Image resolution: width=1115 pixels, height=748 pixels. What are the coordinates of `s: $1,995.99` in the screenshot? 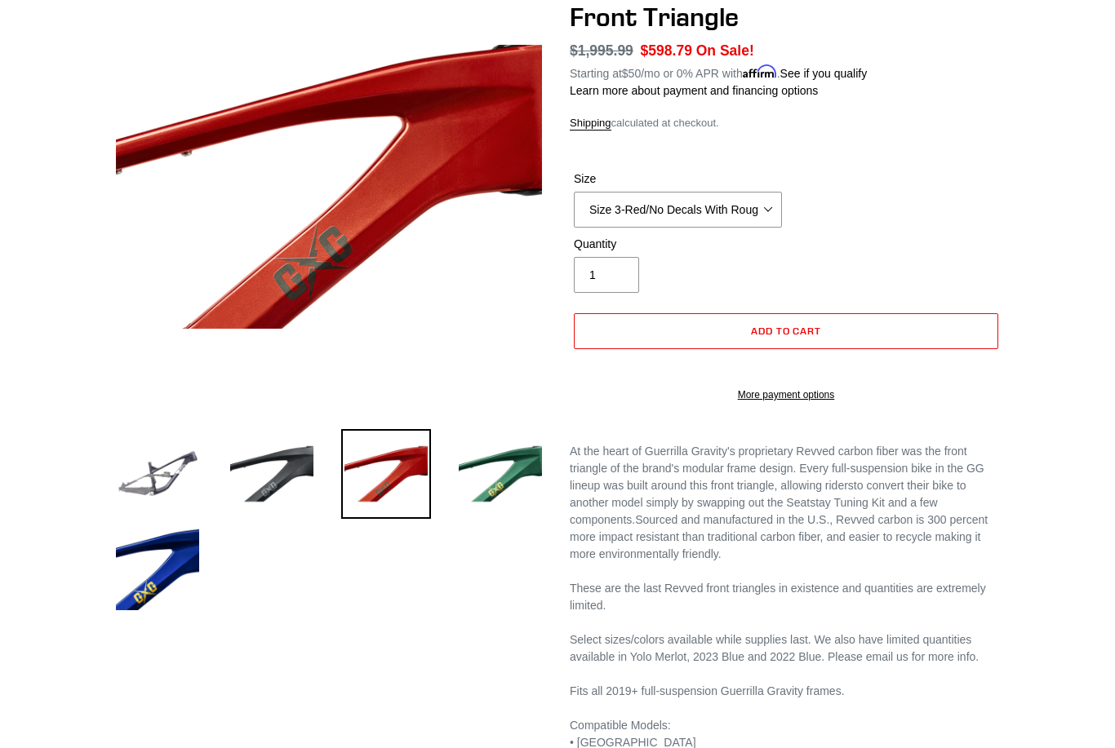 It's located at (602, 51).